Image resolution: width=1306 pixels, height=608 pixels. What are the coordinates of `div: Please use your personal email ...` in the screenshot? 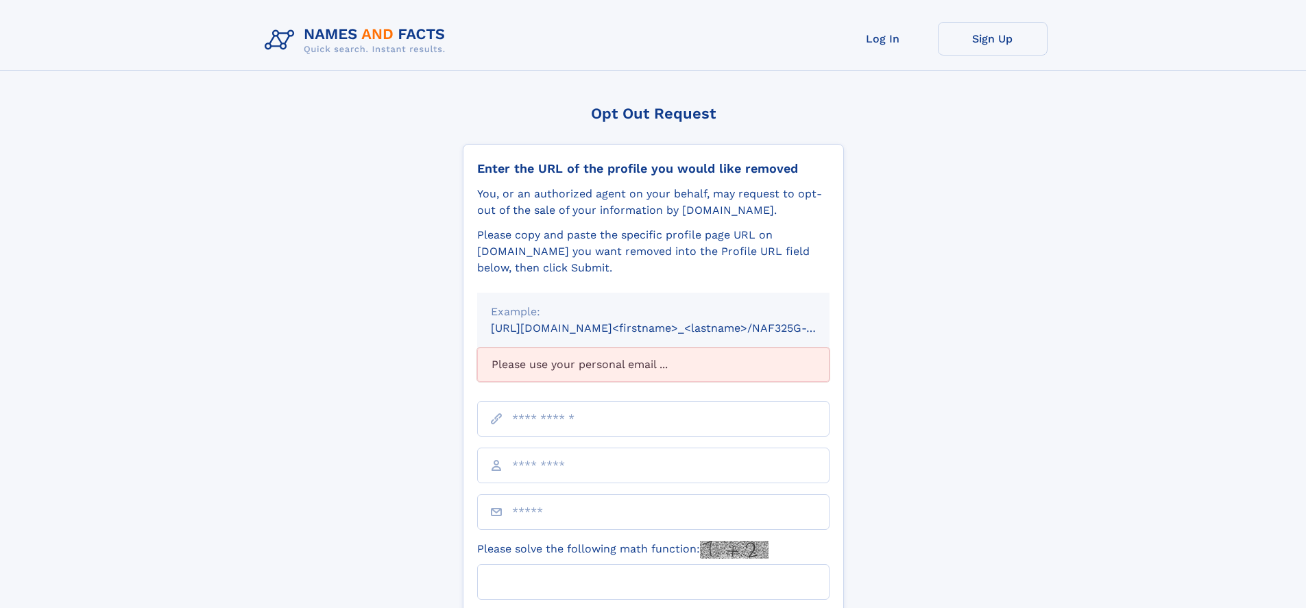 It's located at (653, 365).